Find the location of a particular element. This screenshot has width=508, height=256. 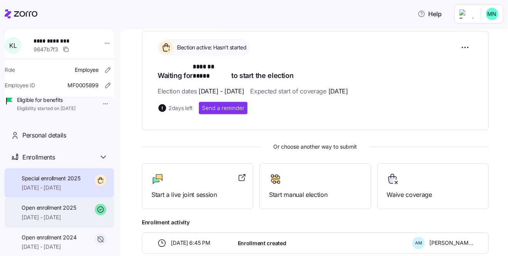

span: 2 days left is located at coordinates (181, 108).